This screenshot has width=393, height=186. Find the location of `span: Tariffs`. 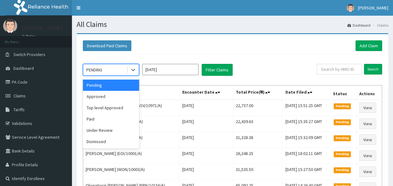

span: Tariffs is located at coordinates (19, 109).